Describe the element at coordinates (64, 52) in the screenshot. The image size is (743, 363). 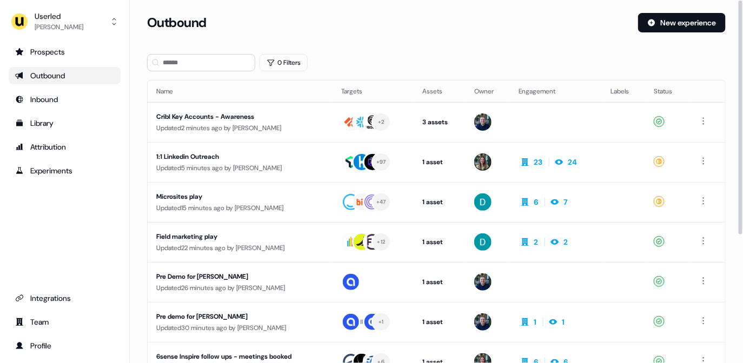
I see `a: Go to prospects` at that location.